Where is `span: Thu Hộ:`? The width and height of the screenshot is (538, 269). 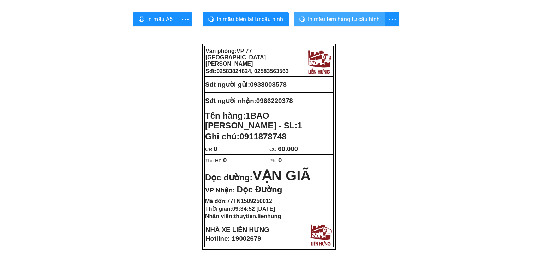
span: Thu Hộ: is located at coordinates (216, 161).